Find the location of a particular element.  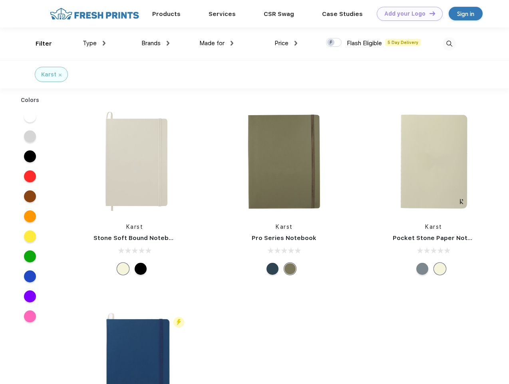

a: Products is located at coordinates (166, 14).